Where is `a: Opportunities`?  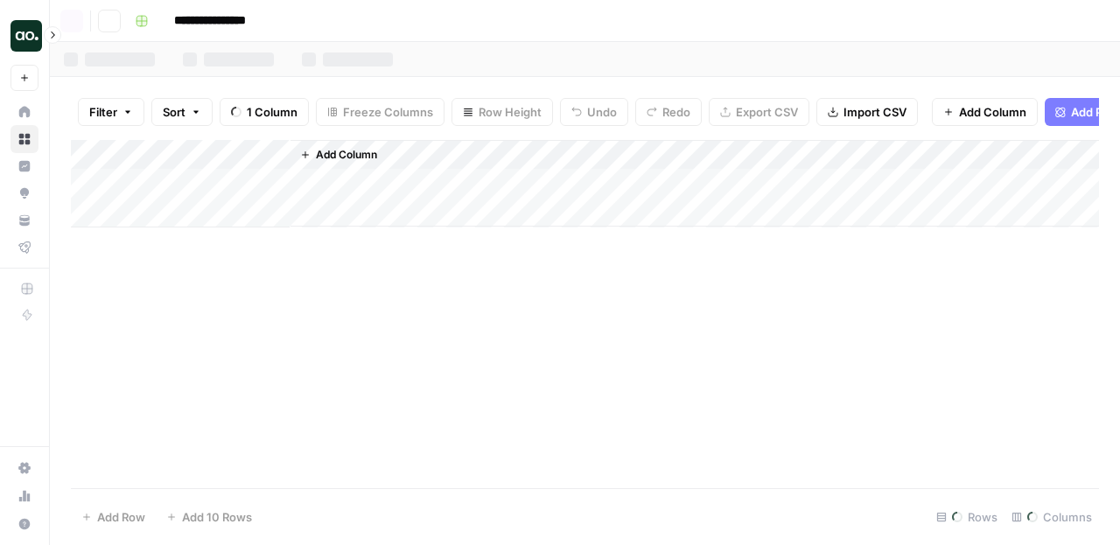
a: Opportunities is located at coordinates (25, 193).